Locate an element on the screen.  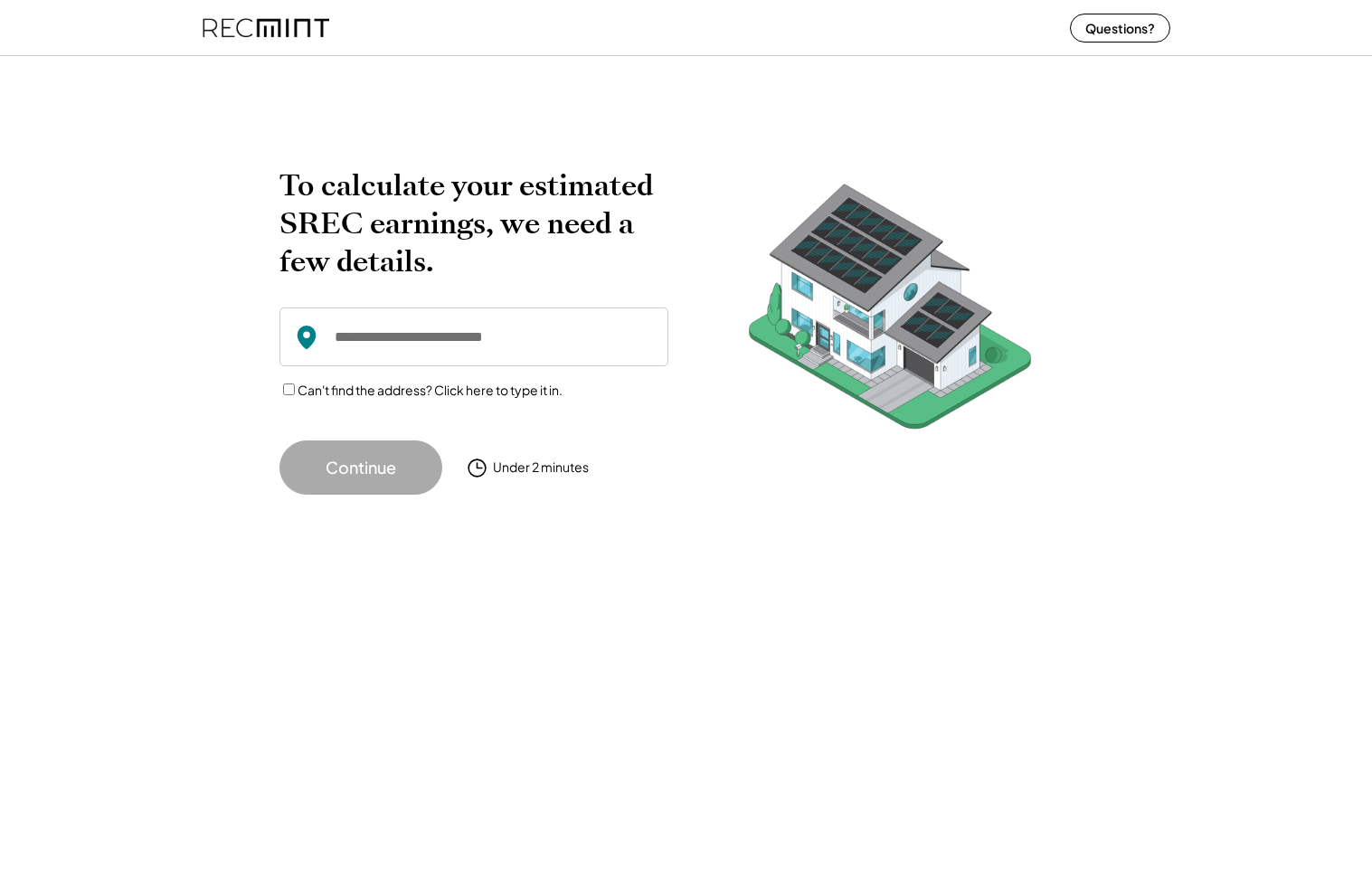
div: Under 2 minutes is located at coordinates (541, 468).